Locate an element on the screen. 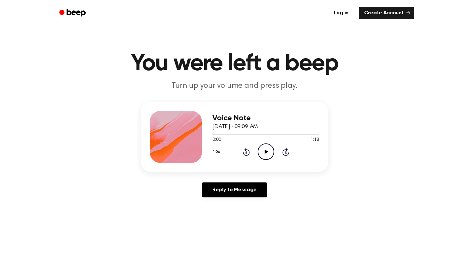 The width and height of the screenshot is (469, 253). span: 1:18 is located at coordinates (315, 140).